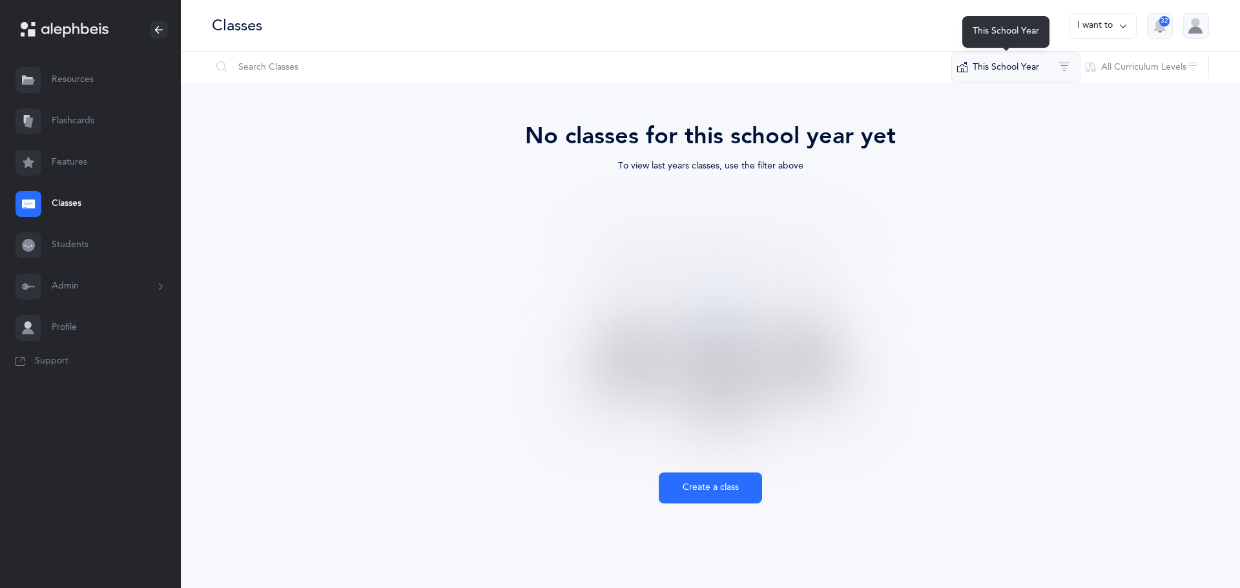  I want to click on div: This School Year, so click(1005, 32).